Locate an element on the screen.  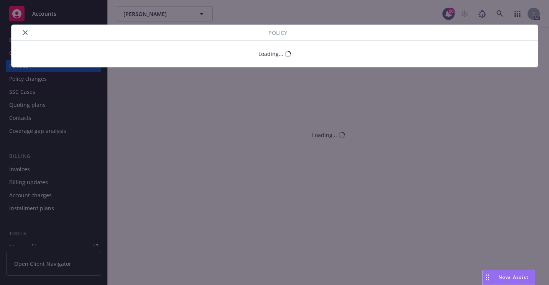
button: close is located at coordinates (25, 33).